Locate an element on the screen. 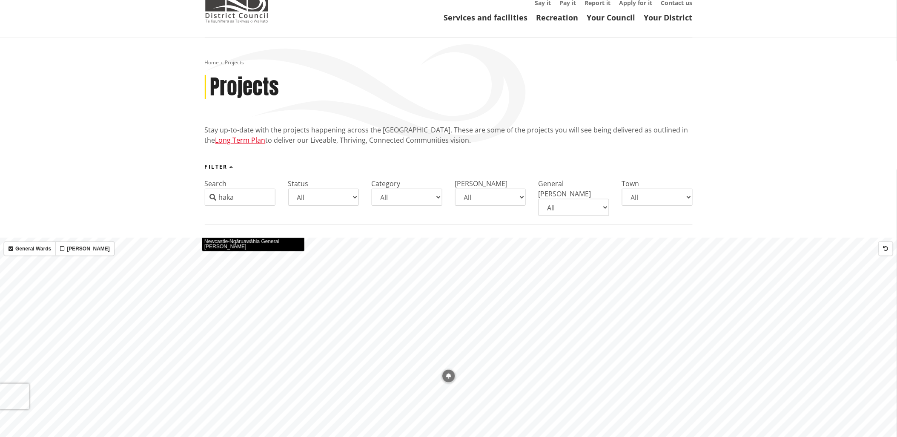 Image resolution: width=897 pixels, height=437 pixels. span: Projects is located at coordinates (235, 62).